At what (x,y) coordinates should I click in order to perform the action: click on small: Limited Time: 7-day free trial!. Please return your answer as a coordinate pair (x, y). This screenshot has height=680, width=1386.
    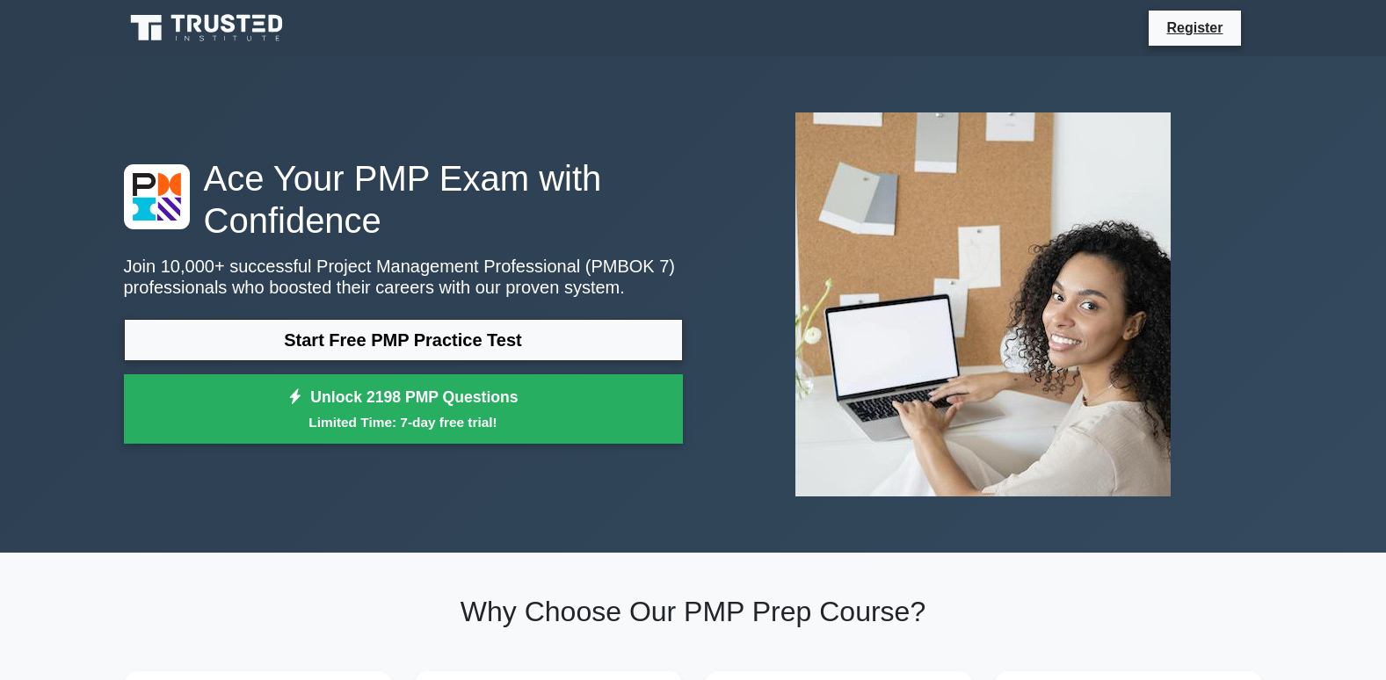
    Looking at the image, I should click on (403, 422).